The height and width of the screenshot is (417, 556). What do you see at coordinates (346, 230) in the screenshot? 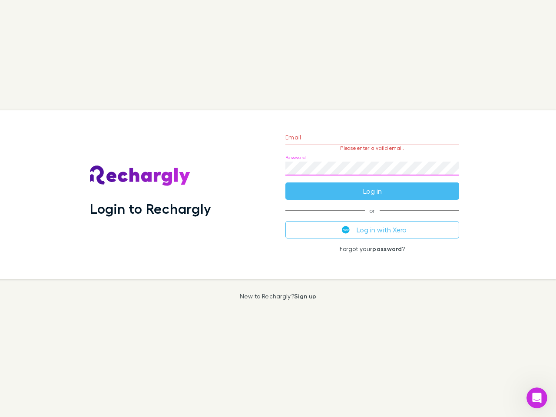
I see `img: Xero's logo` at bounding box center [346, 230].